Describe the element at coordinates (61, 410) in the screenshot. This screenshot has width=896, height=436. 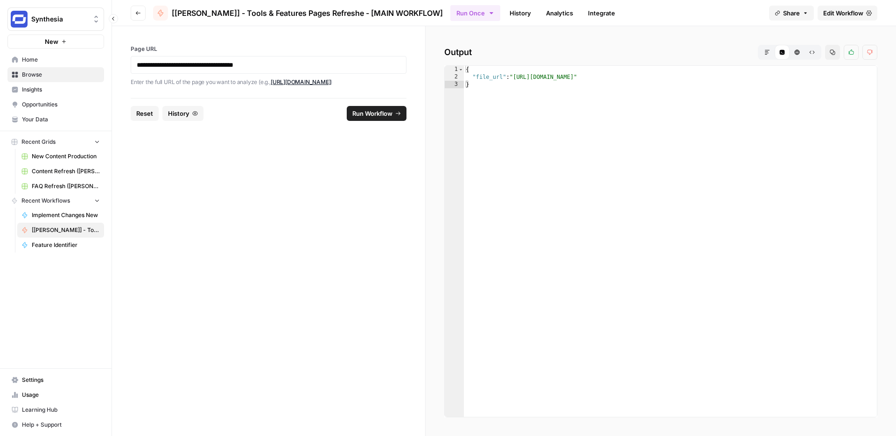
I see `span: Learning Hub` at that location.